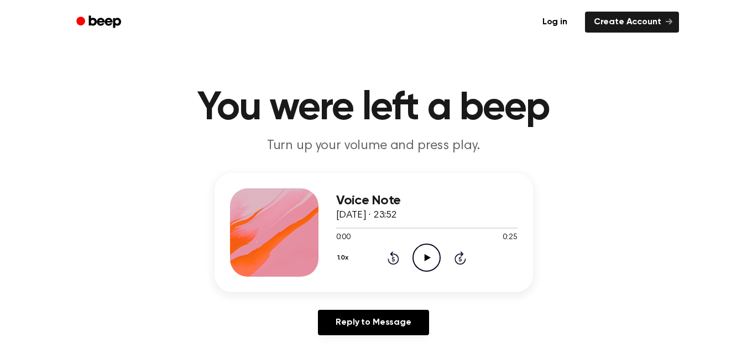  I want to click on button: 1.0x, so click(345, 258).